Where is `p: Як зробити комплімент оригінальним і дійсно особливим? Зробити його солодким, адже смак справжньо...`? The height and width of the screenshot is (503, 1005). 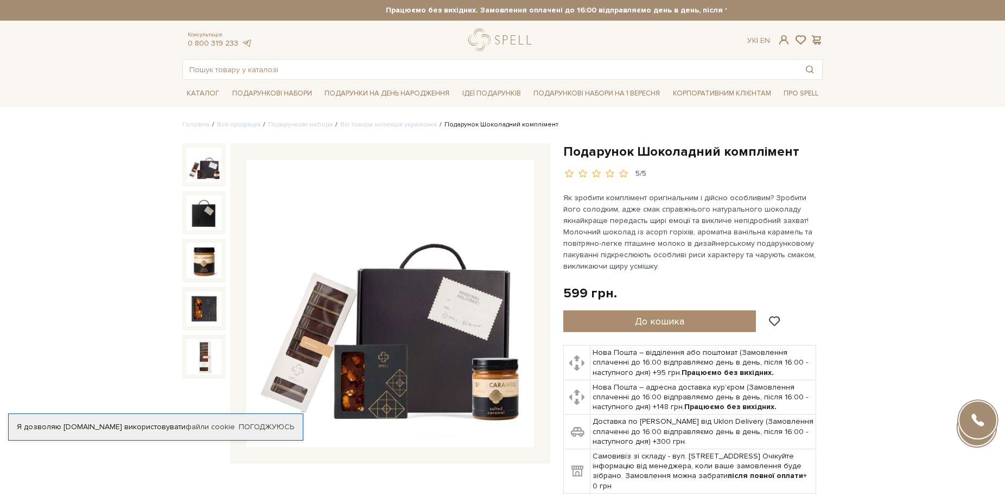
p: Як зробити комплімент оригінальним і дійсно особливим? Зробити його солодким, адже смак справжньо... is located at coordinates (690, 232).